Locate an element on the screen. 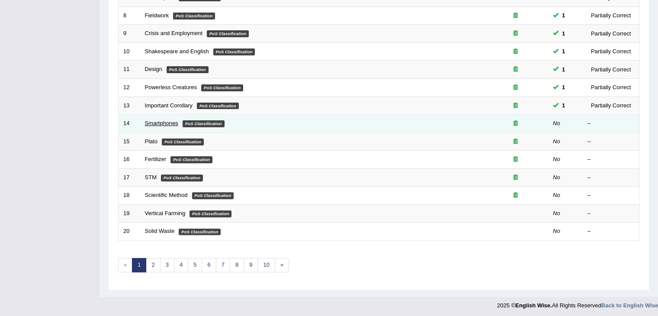 The image size is (658, 316). strong: Back to English Wise is located at coordinates (630, 305).